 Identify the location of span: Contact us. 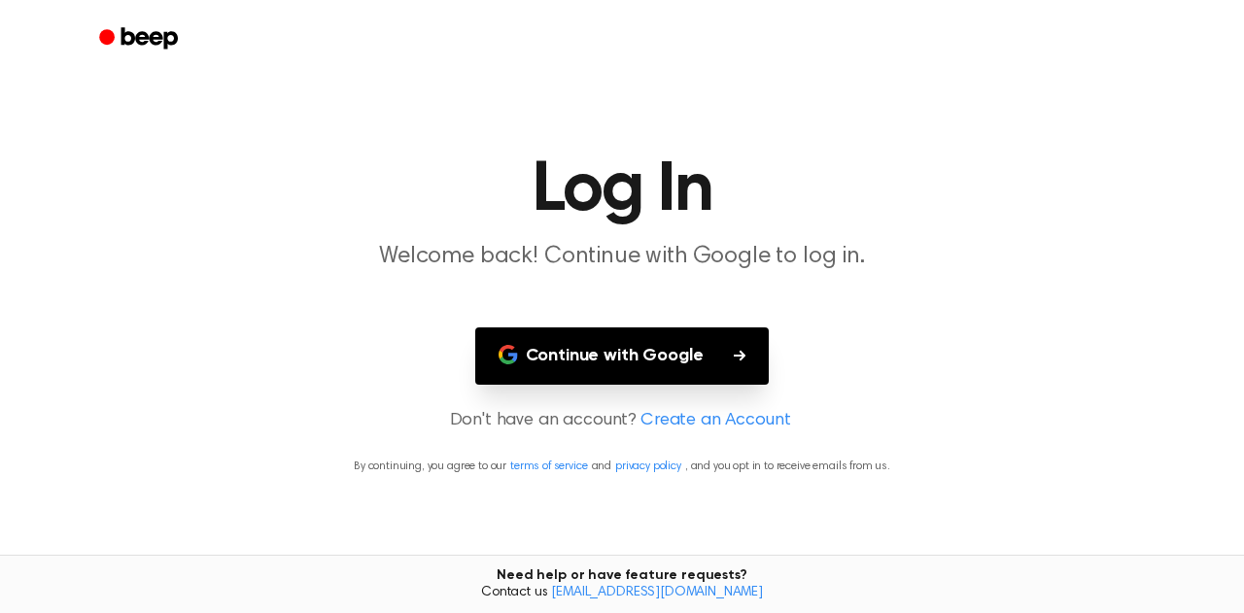
(622, 594).